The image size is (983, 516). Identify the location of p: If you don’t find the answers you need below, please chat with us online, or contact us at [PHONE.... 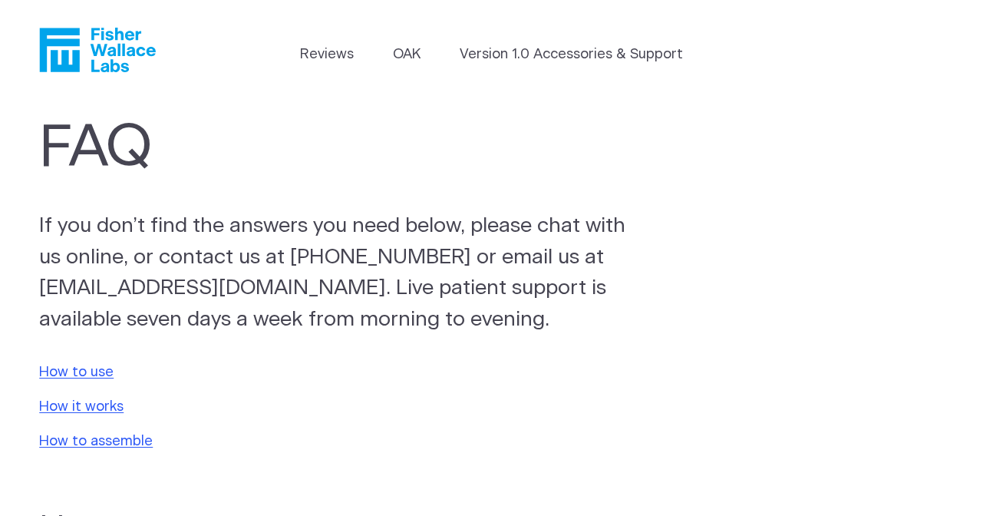
(339, 272).